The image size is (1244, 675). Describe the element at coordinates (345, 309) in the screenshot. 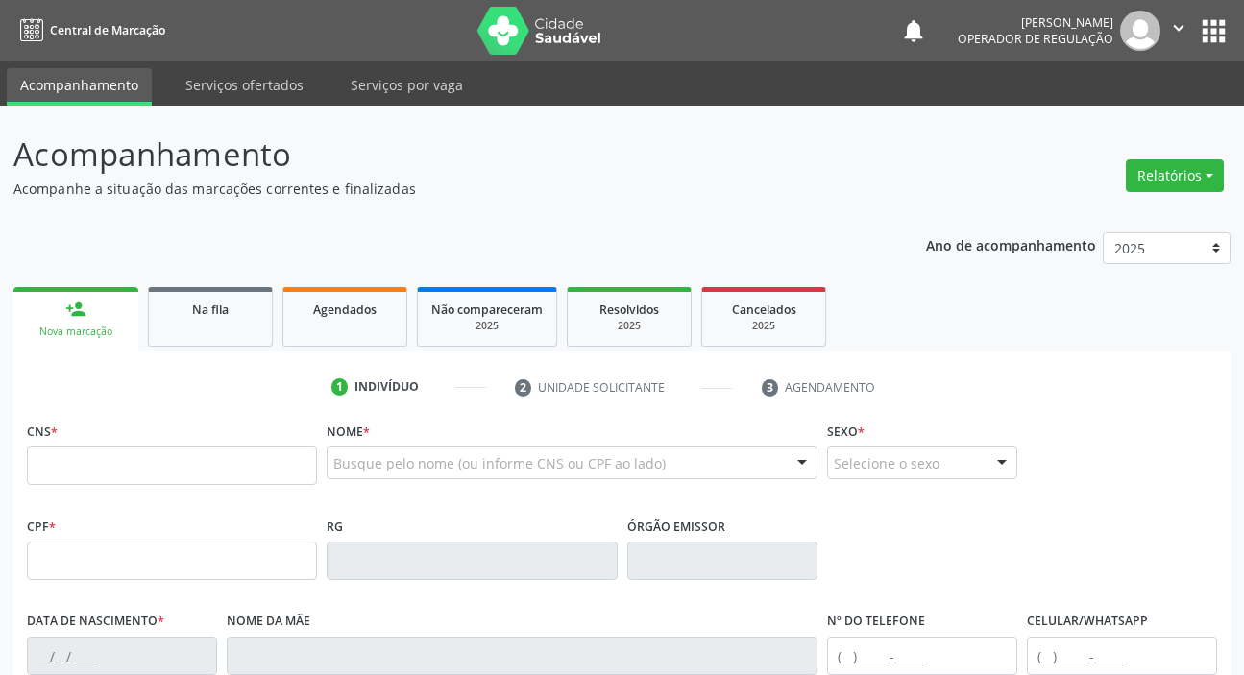

I see `span: Agendados` at that location.